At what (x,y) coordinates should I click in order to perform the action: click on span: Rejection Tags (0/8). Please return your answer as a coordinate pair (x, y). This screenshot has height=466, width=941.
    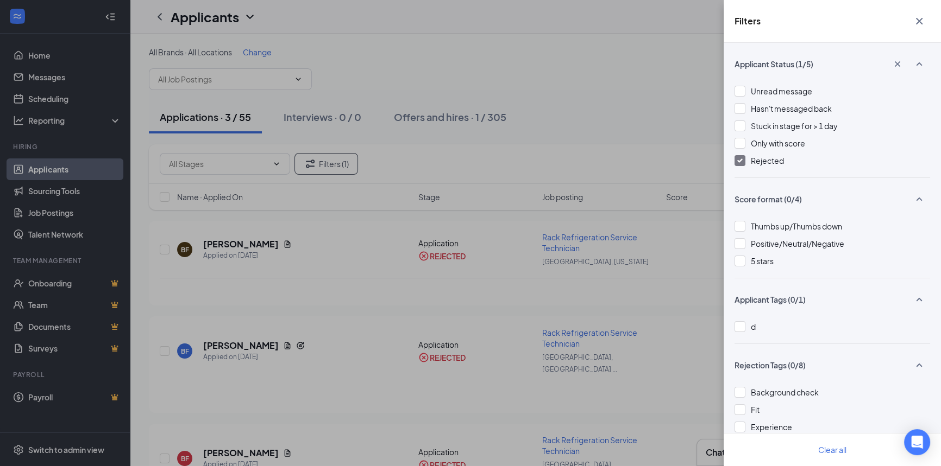
    Looking at the image, I should click on (770, 365).